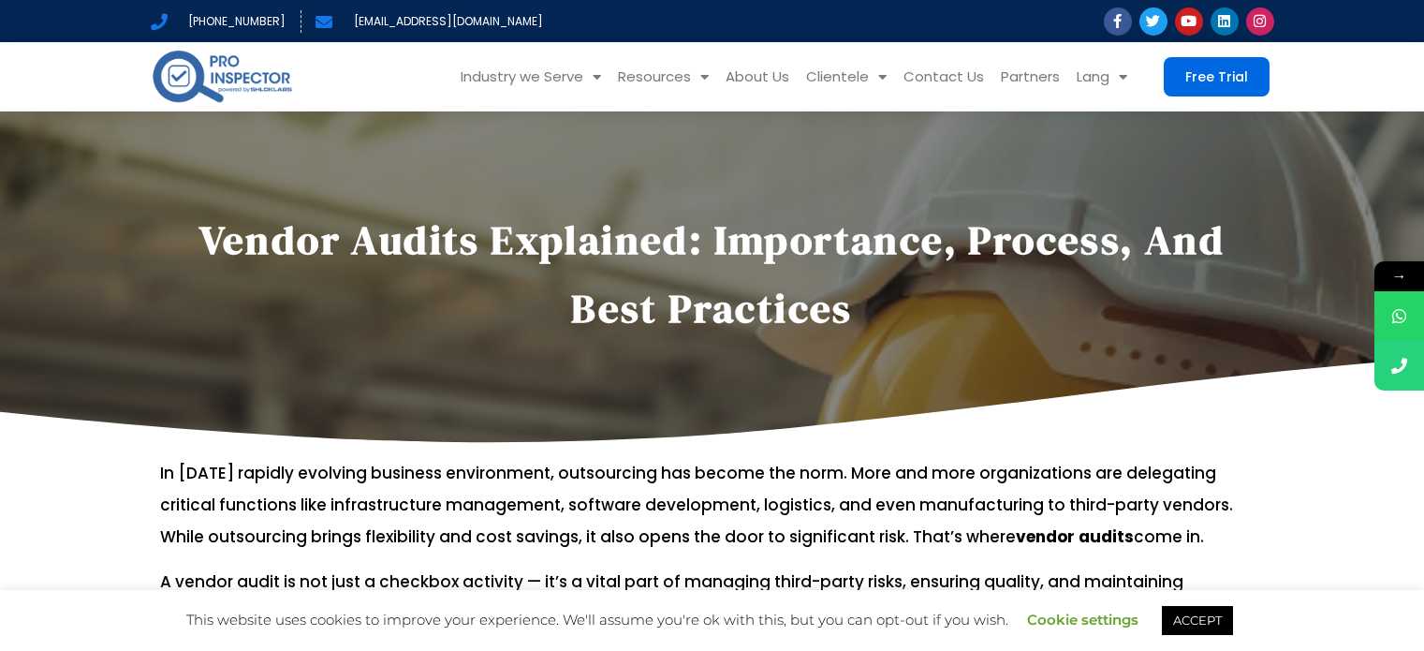  I want to click on nav: Menu, so click(730, 77).